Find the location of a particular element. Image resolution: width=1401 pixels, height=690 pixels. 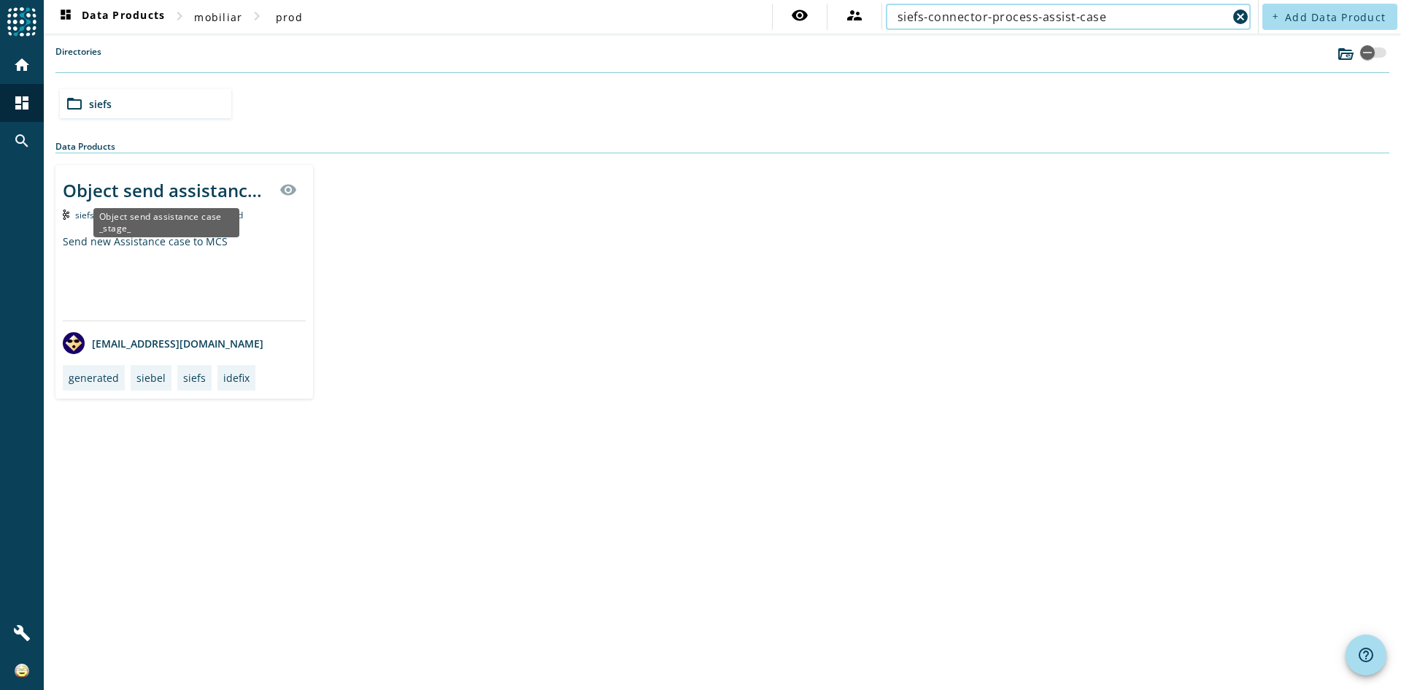

mat-icon: folder_open is located at coordinates (74, 104).